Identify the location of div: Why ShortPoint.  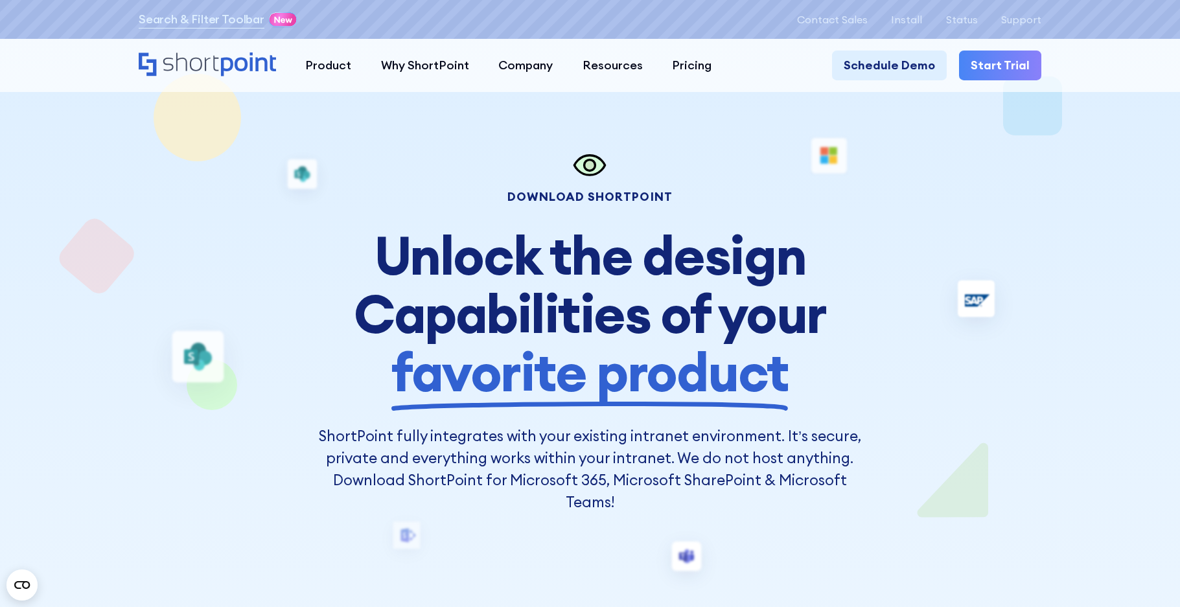
(425, 65).